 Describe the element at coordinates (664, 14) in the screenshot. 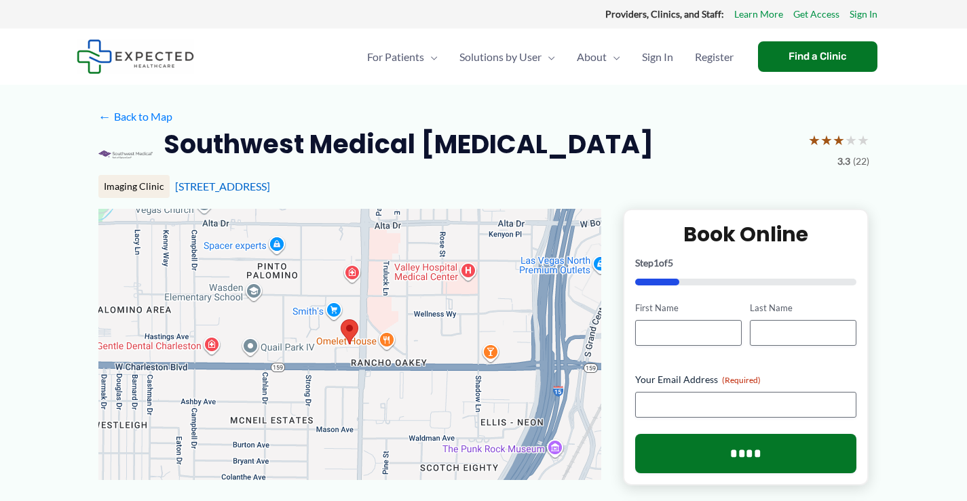

I see `strong: Providers, Clinics, and Staff:` at that location.